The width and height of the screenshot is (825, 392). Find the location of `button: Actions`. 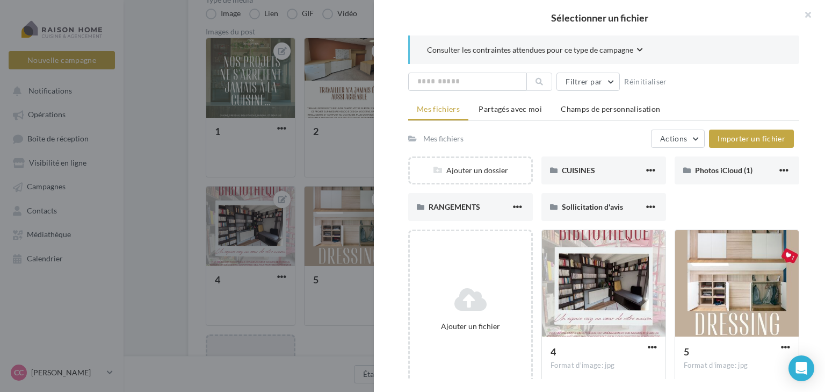

button: Actions is located at coordinates (678, 139).